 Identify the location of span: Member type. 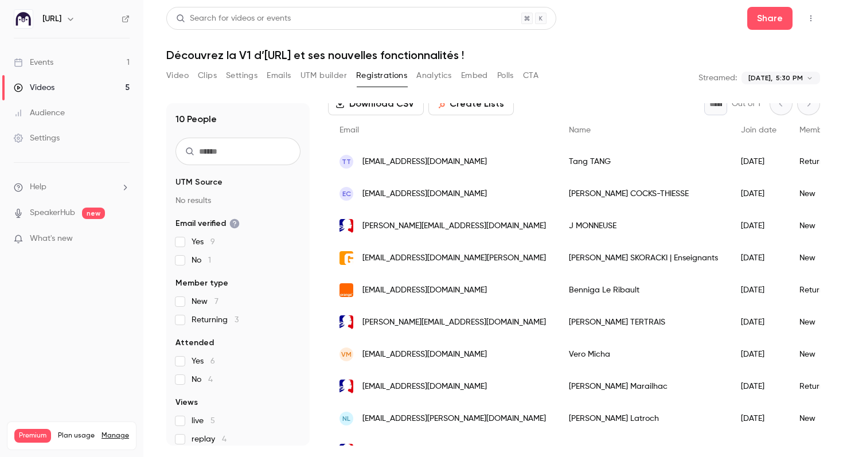
(202, 283).